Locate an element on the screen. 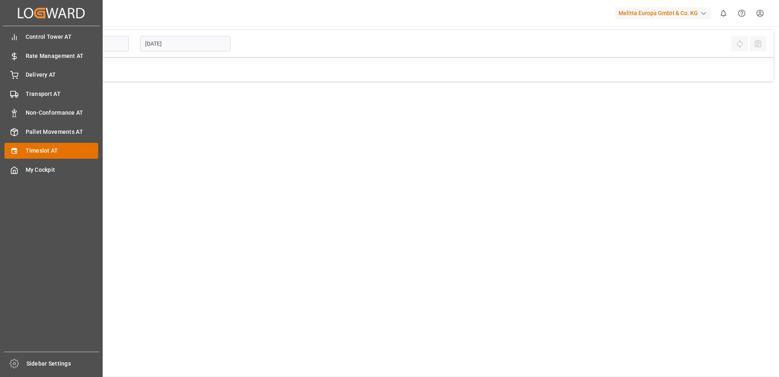 The width and height of the screenshot is (779, 377). div: Melitta Europa GmbH & Co. KG is located at coordinates (663, 13).